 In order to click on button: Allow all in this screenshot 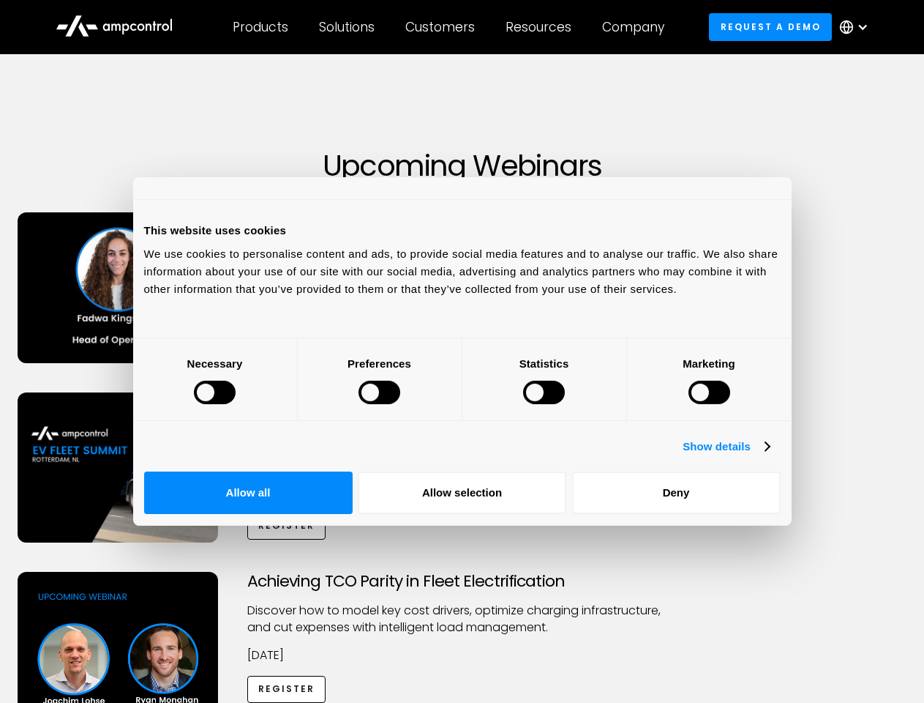, I will do `click(248, 493)`.